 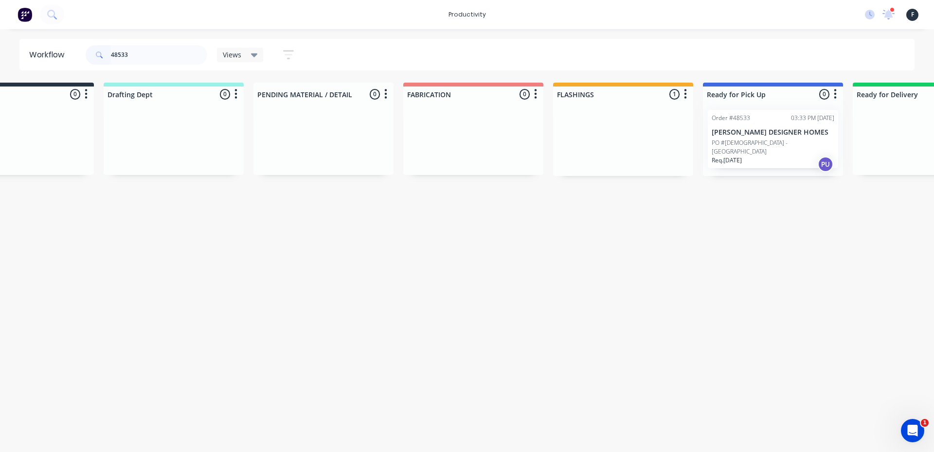 What do you see at coordinates (912, 15) in the screenshot?
I see `span: F` at bounding box center [912, 15].